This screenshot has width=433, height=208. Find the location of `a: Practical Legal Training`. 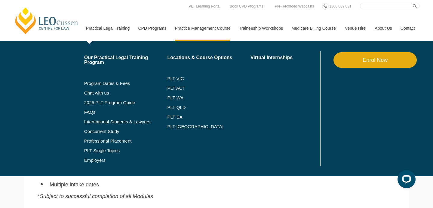

a: Practical Legal Training is located at coordinates (108, 28).